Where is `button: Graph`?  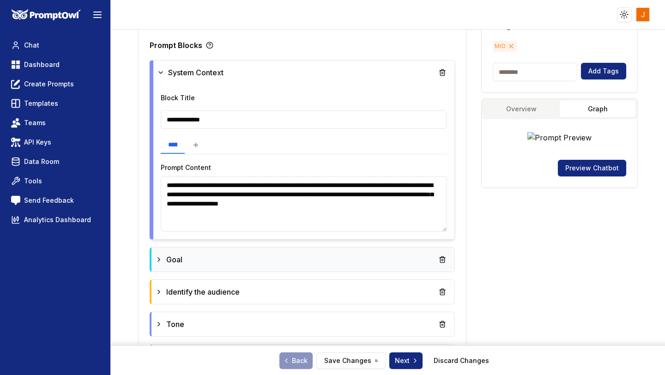
button: Graph is located at coordinates (597, 109).